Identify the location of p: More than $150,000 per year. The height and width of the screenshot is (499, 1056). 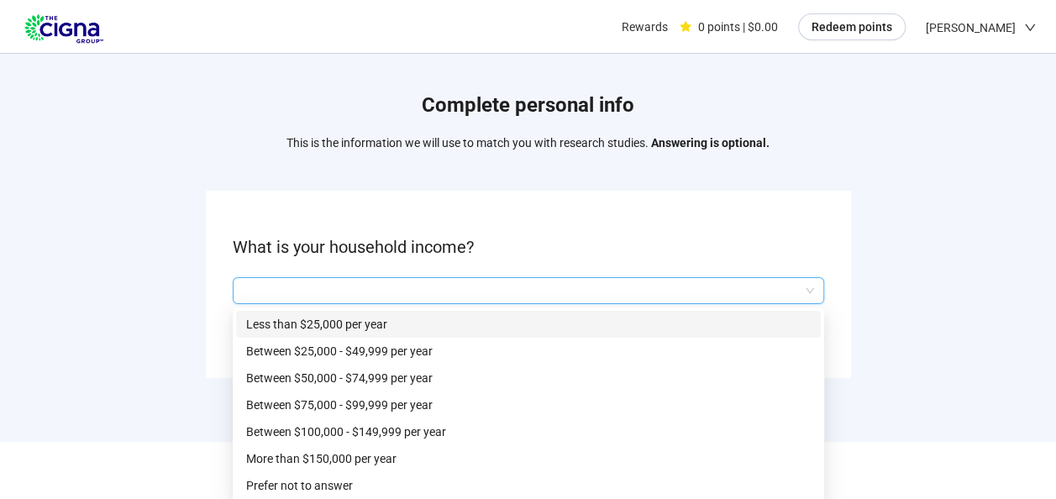
(528, 459).